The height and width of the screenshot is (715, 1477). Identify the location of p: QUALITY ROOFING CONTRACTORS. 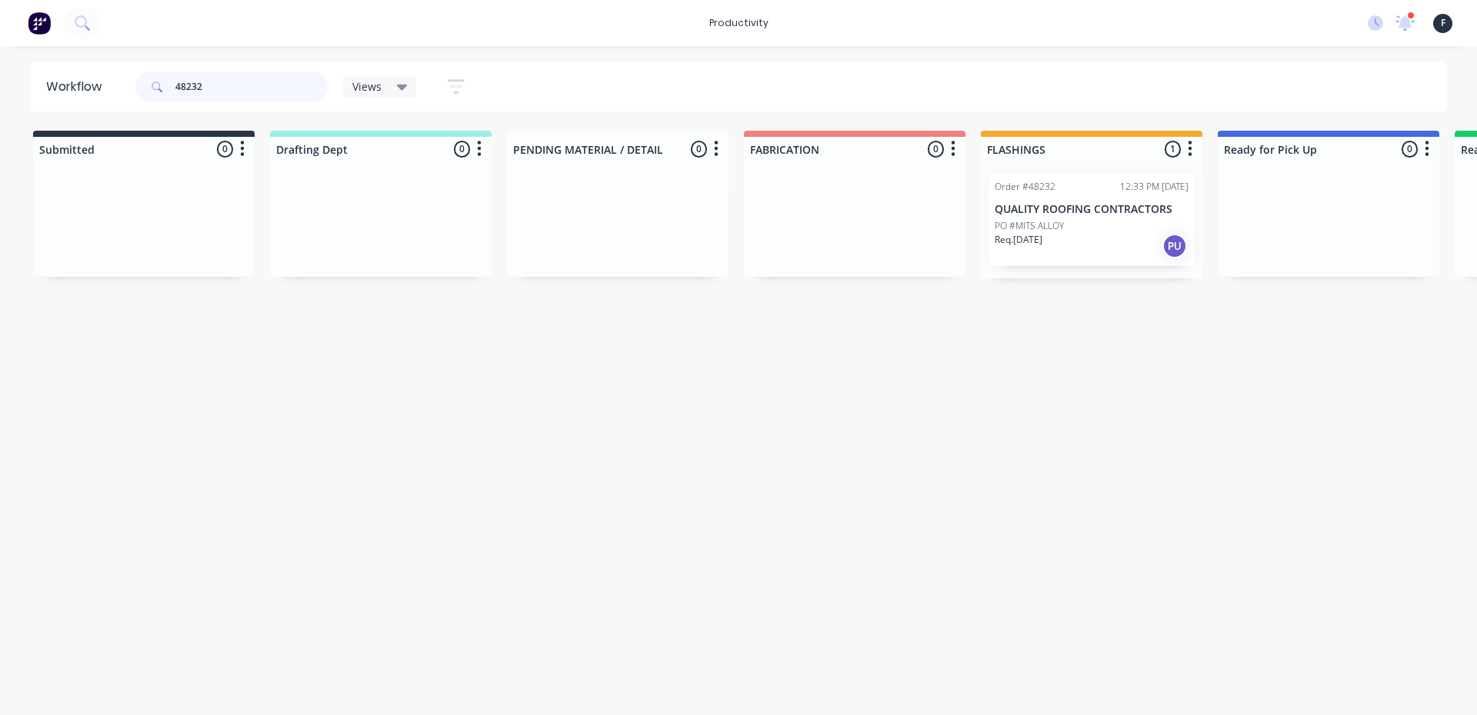
(1091, 209).